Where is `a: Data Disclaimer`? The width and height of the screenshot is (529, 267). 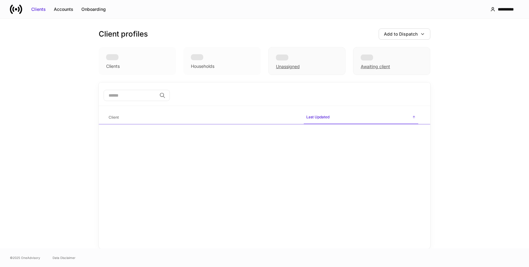 a: Data Disclaimer is located at coordinates (64, 257).